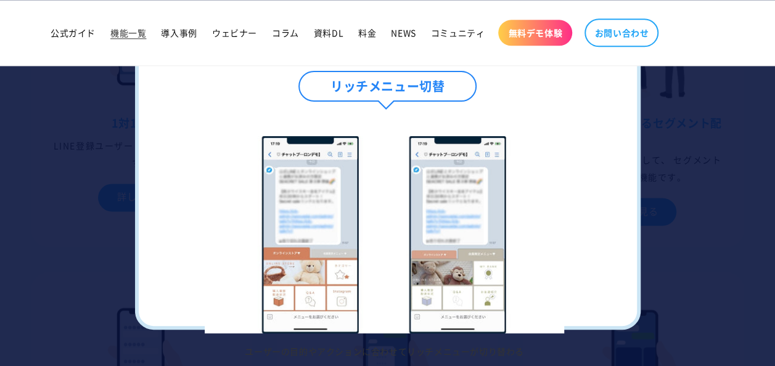  What do you see at coordinates (128, 33) in the screenshot?
I see `a: 機能一覧` at bounding box center [128, 33].